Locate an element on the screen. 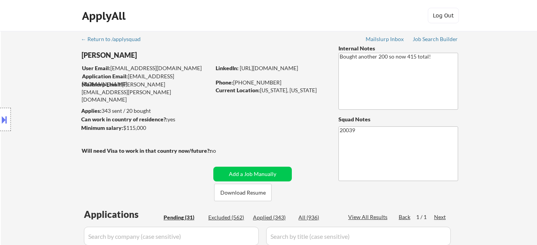  div: Applications is located at coordinates (122, 215).